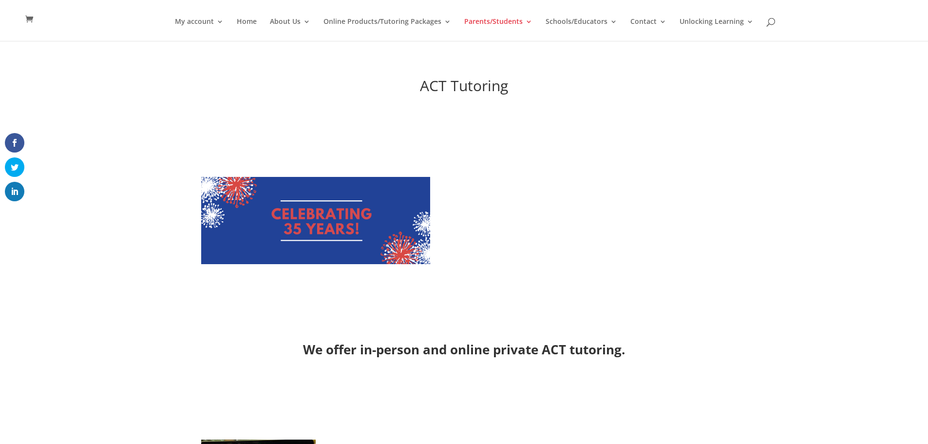 The image size is (928, 444). Describe the element at coordinates (464, 349) in the screenshot. I see `strong: We offer in-person and online private ACT tutoring.` at that location.